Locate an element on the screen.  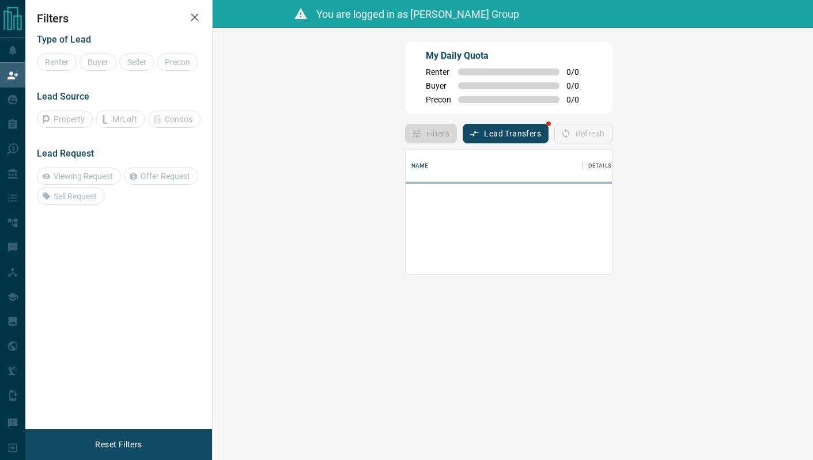
span: Precon is located at coordinates (439, 100).